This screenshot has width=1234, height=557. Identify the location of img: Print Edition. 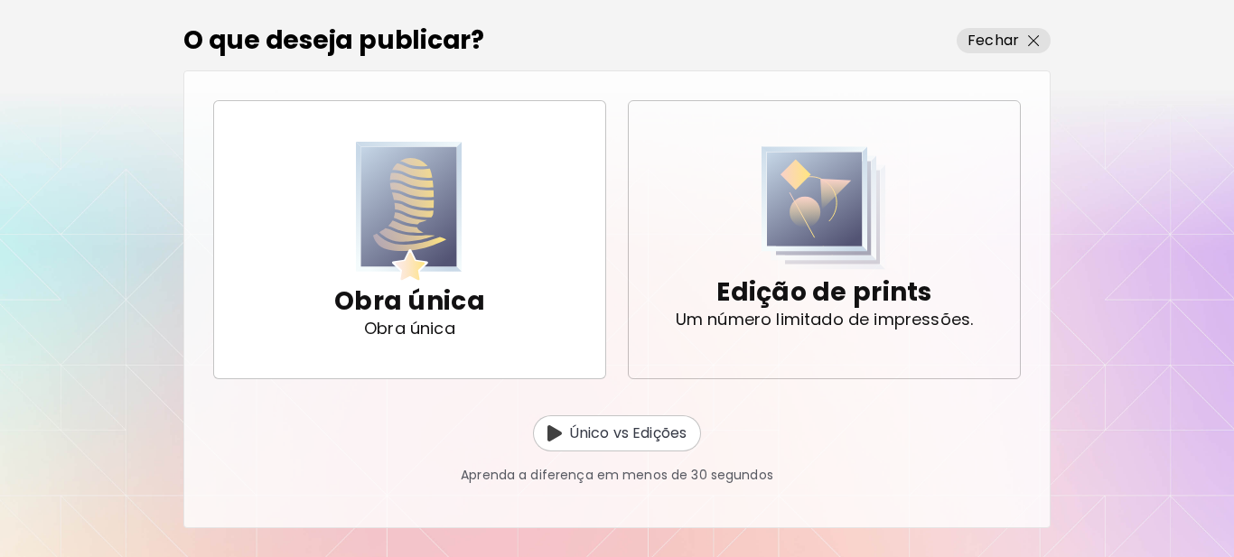
(824, 208).